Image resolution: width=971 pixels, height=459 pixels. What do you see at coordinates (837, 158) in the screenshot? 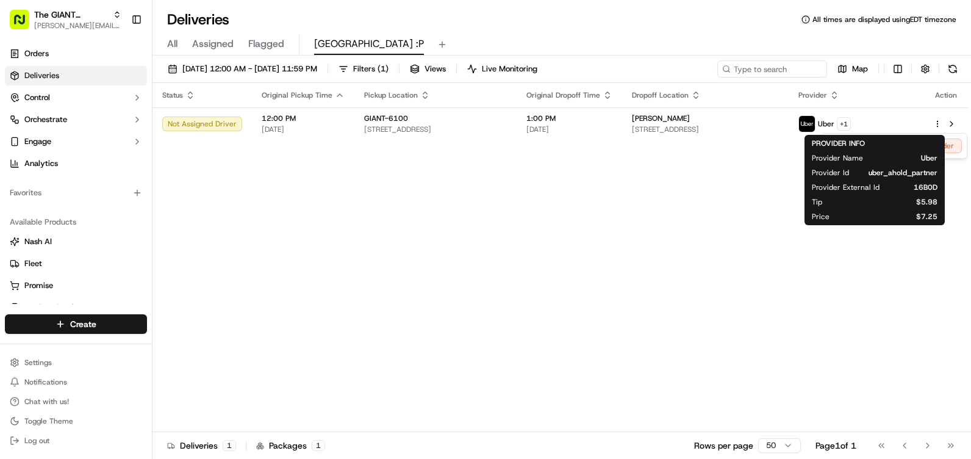
I see `span: Provider Name` at bounding box center [837, 158].